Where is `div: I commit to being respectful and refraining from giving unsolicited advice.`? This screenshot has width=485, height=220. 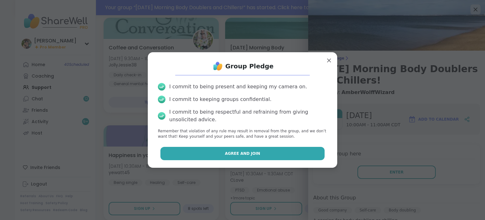
div: I commit to being respectful and refraining from giving unsolicited advice. is located at coordinates (248, 116).